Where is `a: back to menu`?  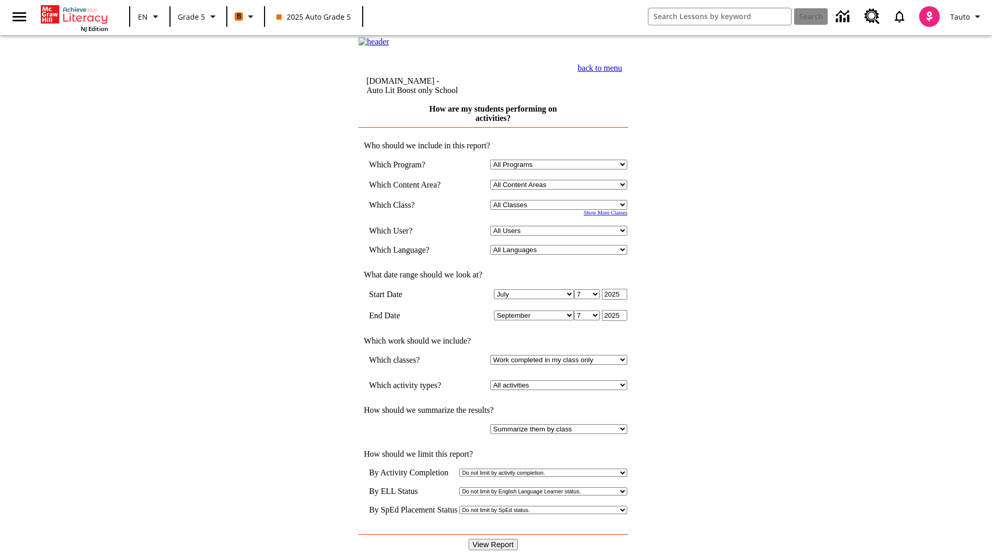
a: back to menu is located at coordinates (600, 68).